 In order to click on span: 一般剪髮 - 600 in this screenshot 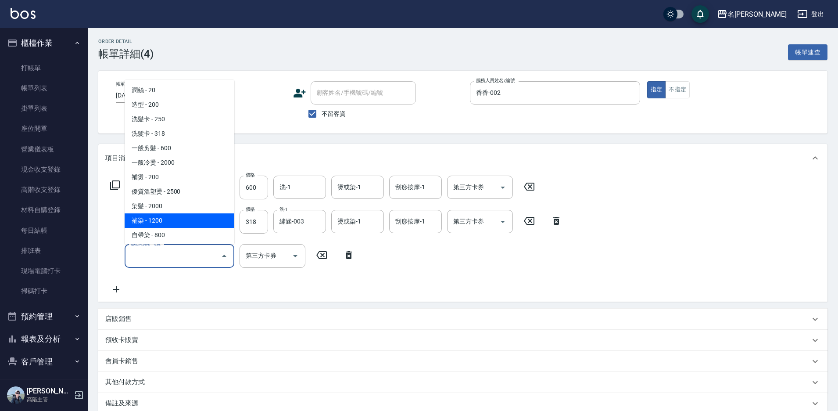, I will do `click(179, 148)`.